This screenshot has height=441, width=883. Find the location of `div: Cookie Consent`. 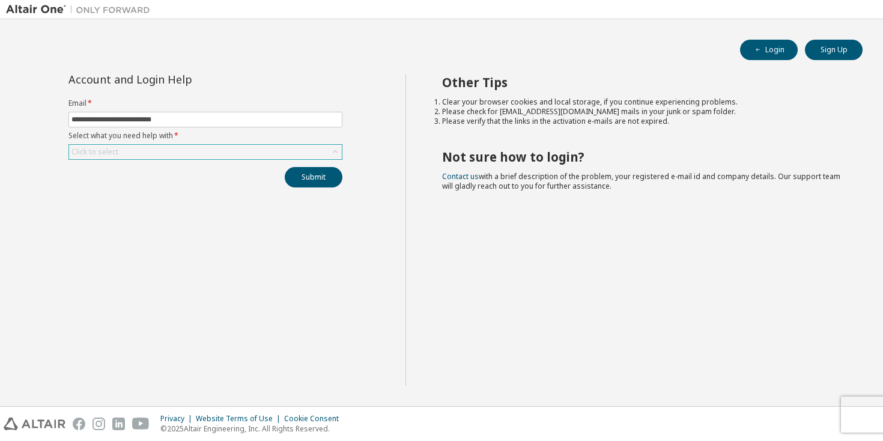

div: Cookie Consent is located at coordinates (315, 419).